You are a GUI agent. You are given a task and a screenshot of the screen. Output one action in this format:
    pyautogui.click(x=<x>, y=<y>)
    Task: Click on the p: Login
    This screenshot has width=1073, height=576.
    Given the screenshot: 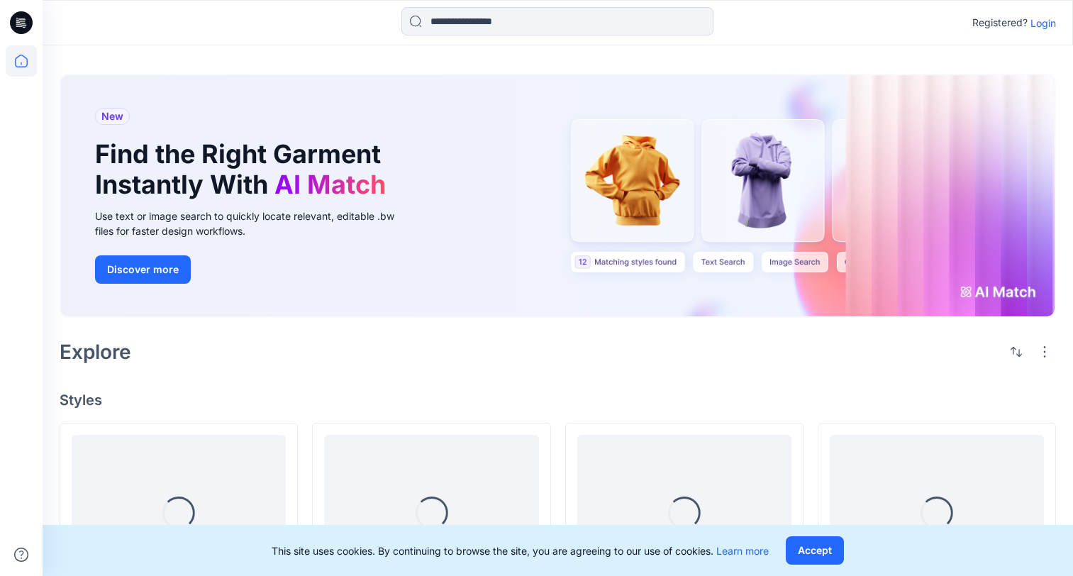 What is the action you would take?
    pyautogui.click(x=1043, y=23)
    